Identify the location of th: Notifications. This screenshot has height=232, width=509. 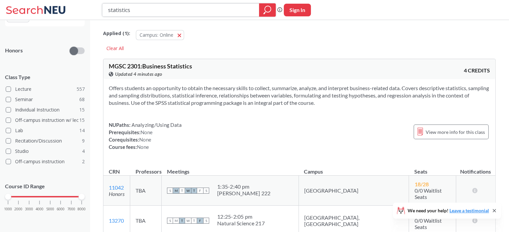
(475, 169).